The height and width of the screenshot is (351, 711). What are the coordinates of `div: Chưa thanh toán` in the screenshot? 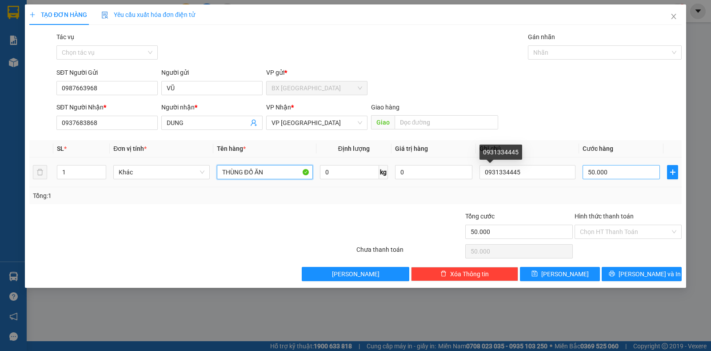 It's located at (410, 252).